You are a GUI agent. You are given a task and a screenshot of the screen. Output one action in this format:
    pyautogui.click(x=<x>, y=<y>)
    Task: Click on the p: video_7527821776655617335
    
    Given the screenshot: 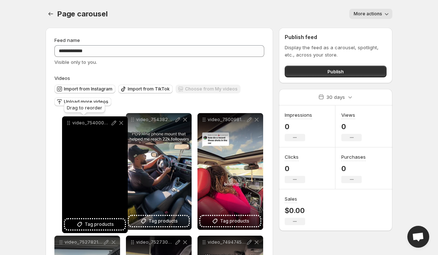 What is the action you would take?
    pyautogui.click(x=84, y=242)
    